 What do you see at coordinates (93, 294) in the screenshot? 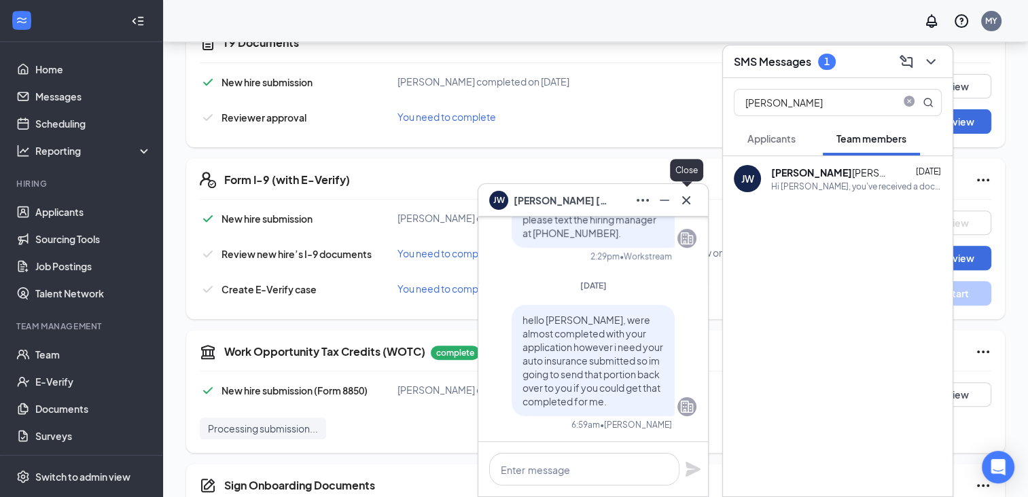
I see `a: Talent Network` at bounding box center [93, 294].